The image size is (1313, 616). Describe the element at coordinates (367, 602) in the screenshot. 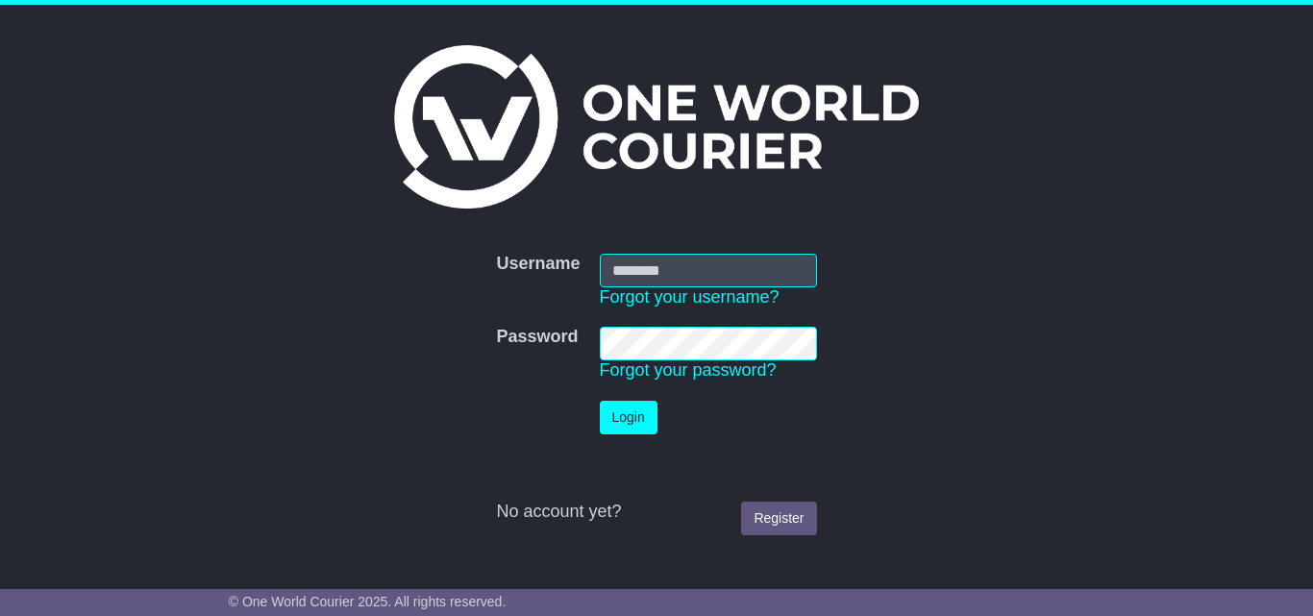

I see `span: © One World Courier 2025. All rights reserved.` at that location.